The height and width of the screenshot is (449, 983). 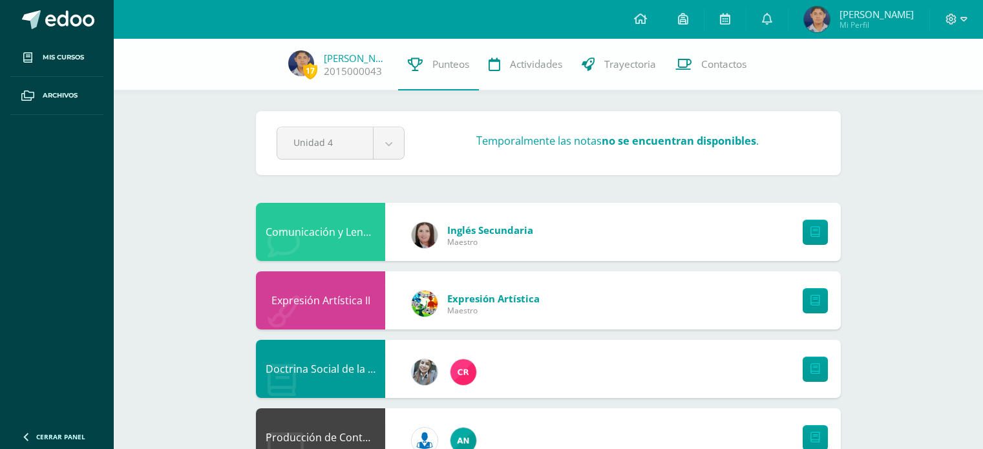 What do you see at coordinates (711, 65) in the screenshot?
I see `a: Contactos` at bounding box center [711, 65].